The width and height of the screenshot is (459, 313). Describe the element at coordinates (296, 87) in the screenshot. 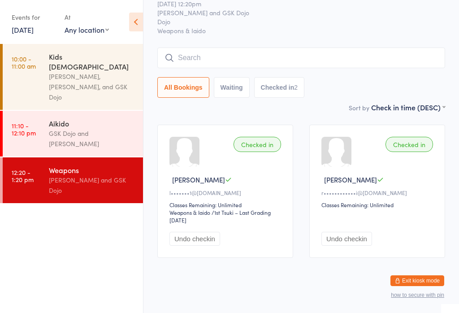

I see `div: 2` at that location.